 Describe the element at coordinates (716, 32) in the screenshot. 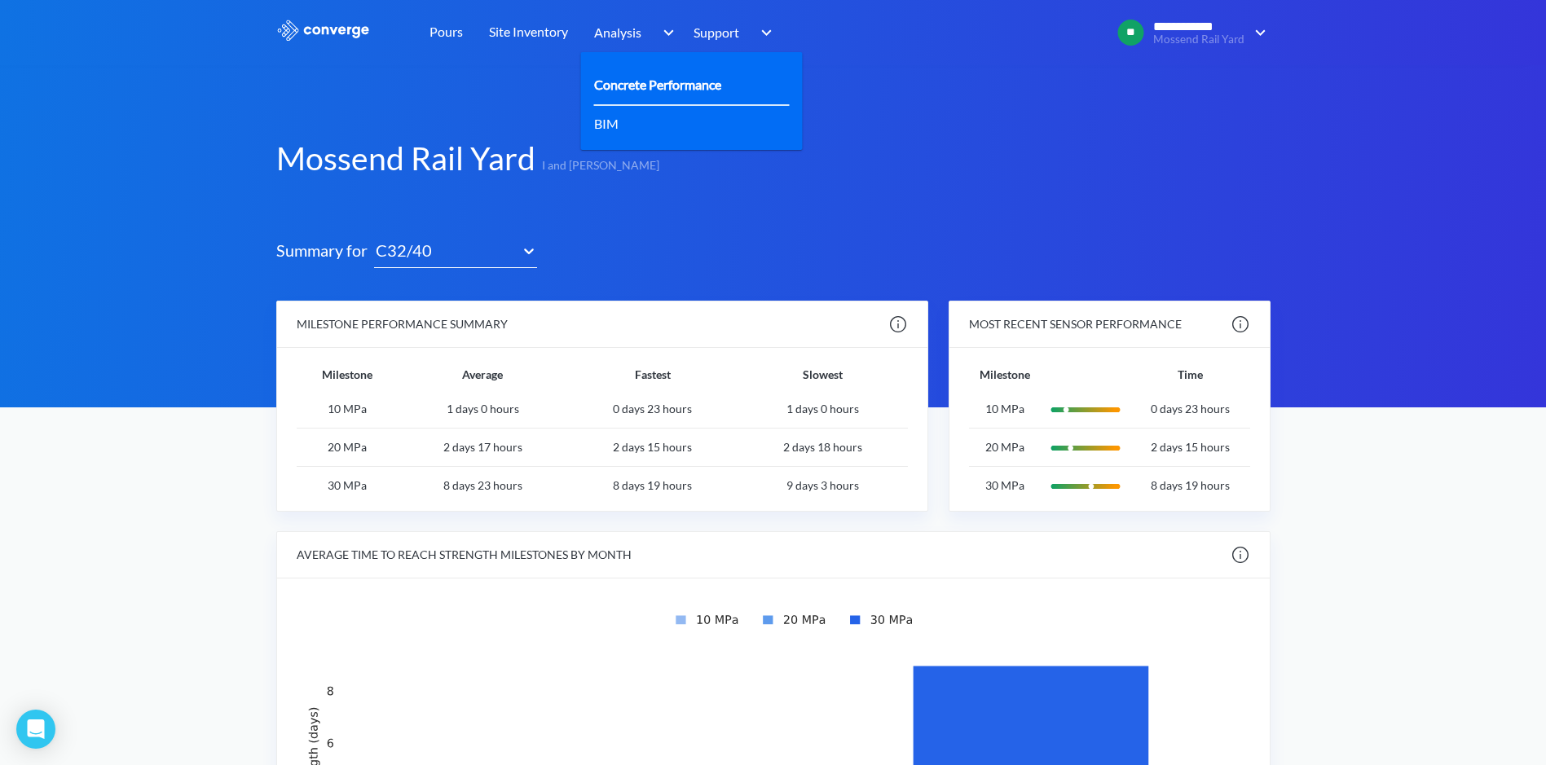

I see `span: Support` at that location.